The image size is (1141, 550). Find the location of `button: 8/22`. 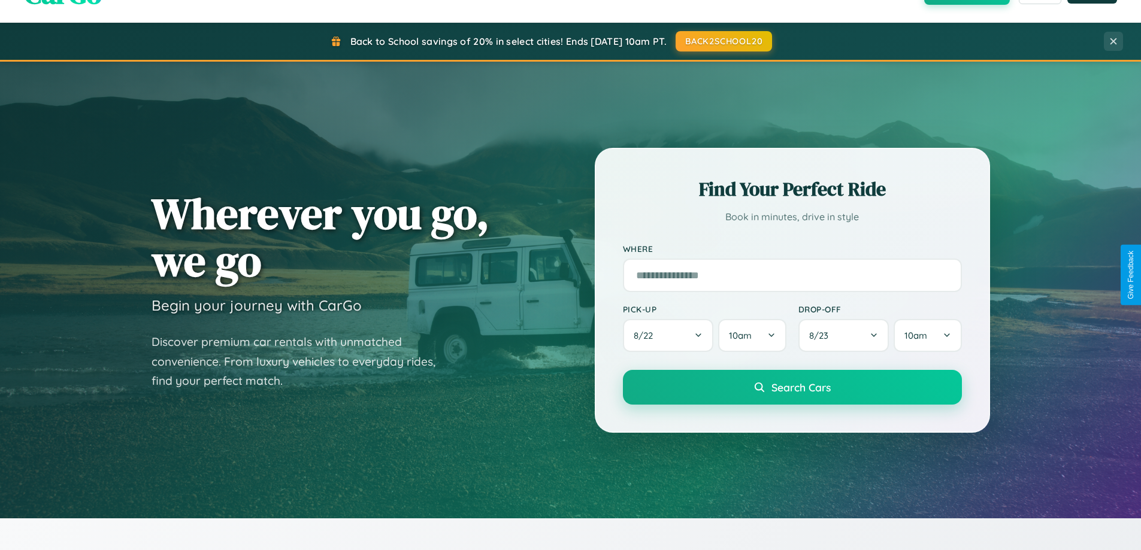

button: 8/22 is located at coordinates (668, 335).